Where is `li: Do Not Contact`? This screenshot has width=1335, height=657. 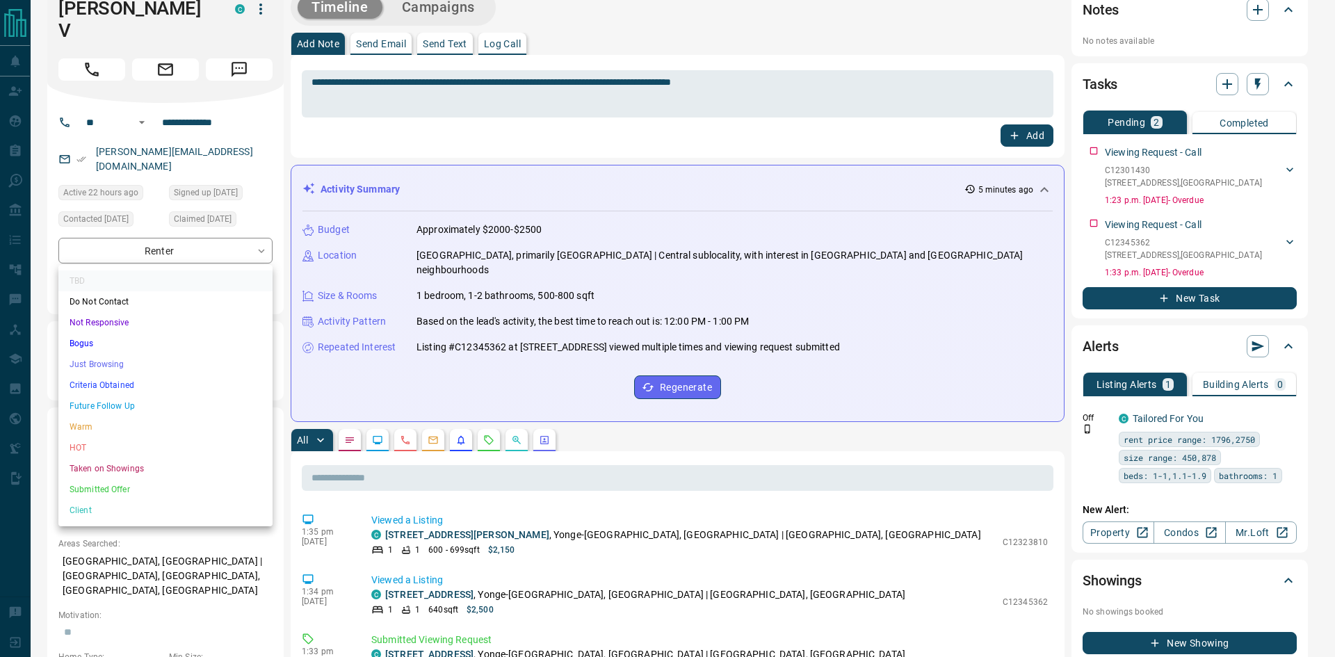 li: Do Not Contact is located at coordinates (166, 302).